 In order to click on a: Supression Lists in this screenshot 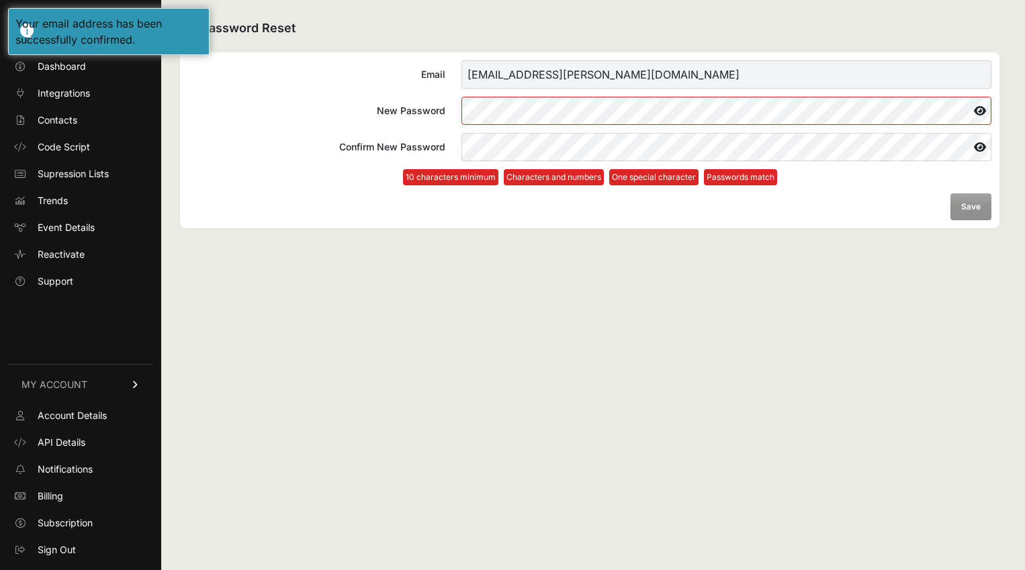, I will do `click(81, 174)`.